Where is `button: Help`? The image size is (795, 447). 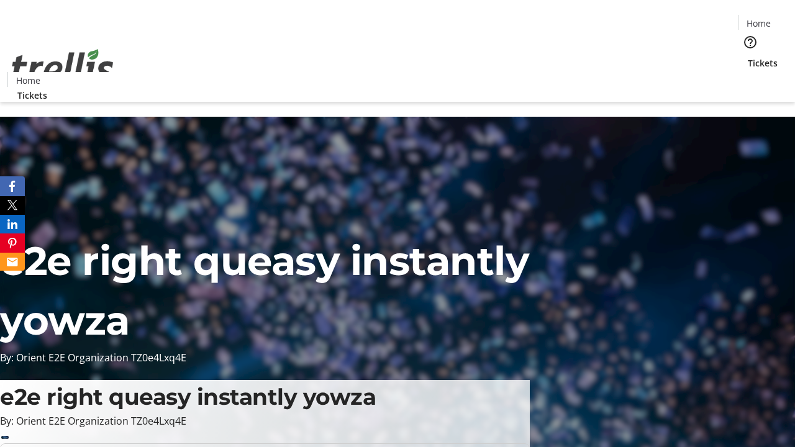
button: Help is located at coordinates (751, 42).